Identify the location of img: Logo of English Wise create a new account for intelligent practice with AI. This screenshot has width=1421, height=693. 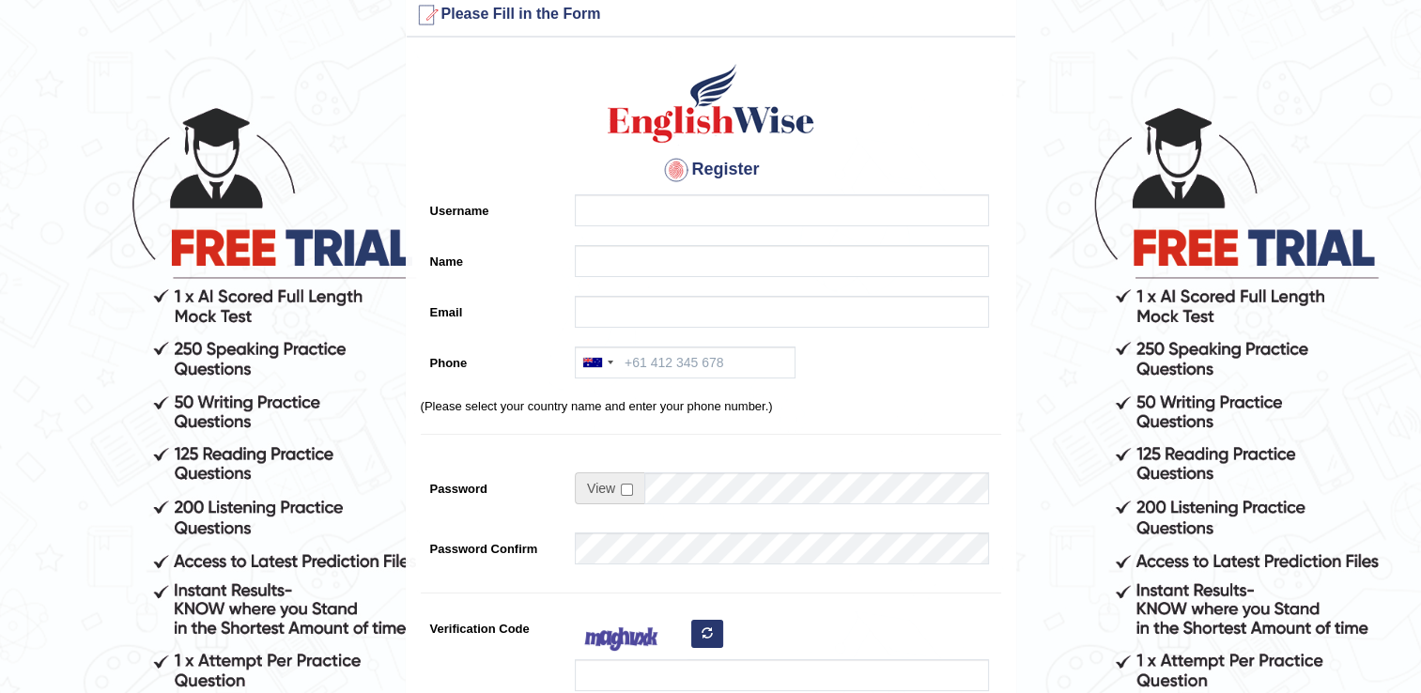
(711, 103).